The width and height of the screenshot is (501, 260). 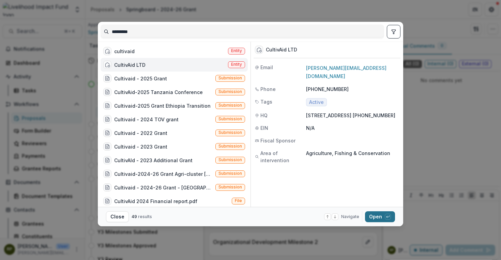 What do you see at coordinates (268, 89) in the screenshot?
I see `span: Phone` at bounding box center [268, 89].